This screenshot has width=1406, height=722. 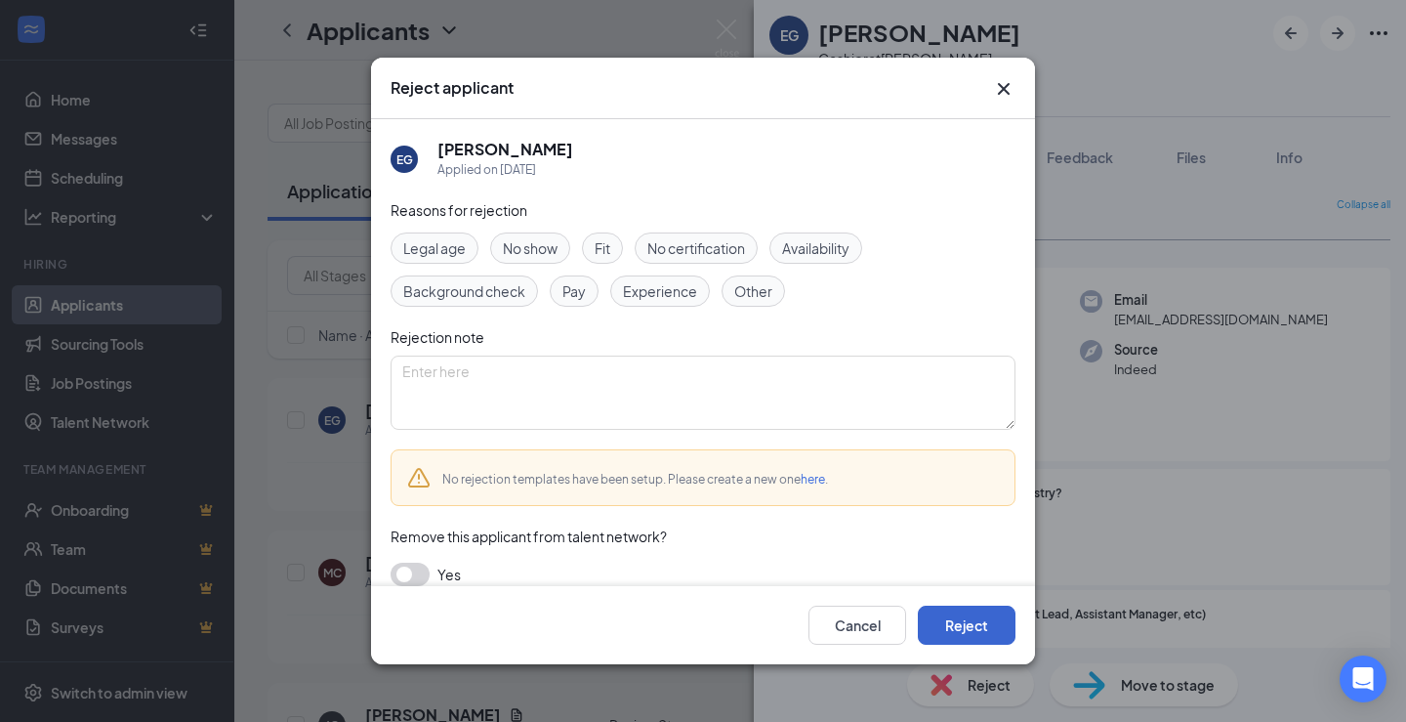 What do you see at coordinates (449, 574) in the screenshot?
I see `span: Yes` at bounding box center [449, 574].